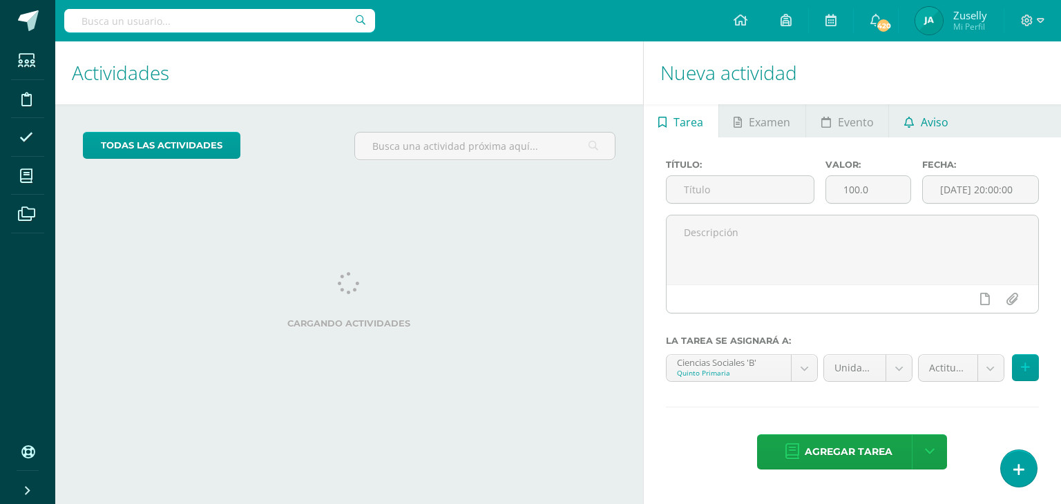 Image resolution: width=1061 pixels, height=504 pixels. What do you see at coordinates (847, 121) in the screenshot?
I see `a: Evento` at bounding box center [847, 121].